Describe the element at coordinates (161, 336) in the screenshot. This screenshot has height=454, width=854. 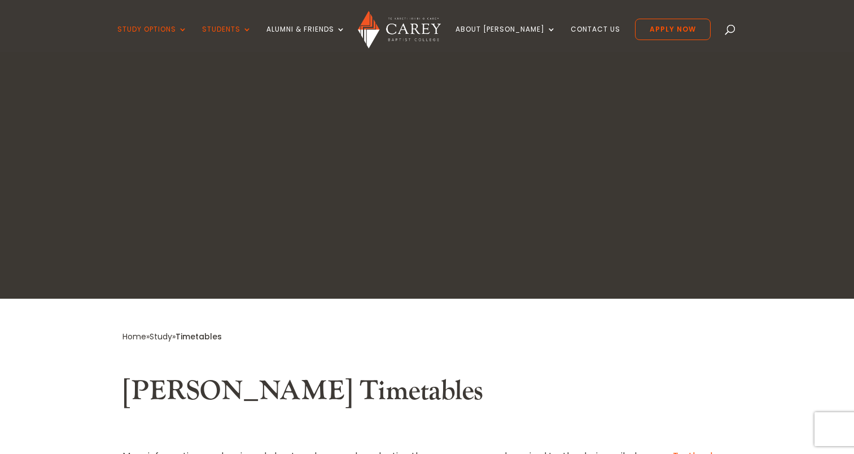
I see `a: Study` at that location.